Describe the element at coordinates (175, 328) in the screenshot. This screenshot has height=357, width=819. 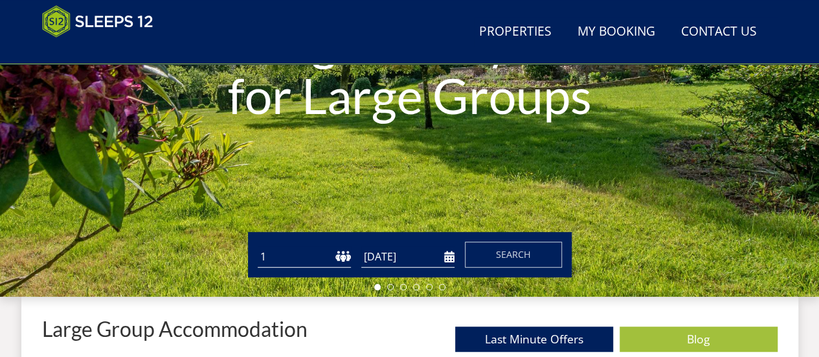
I see `p: Large Group Accommodation` at that location.